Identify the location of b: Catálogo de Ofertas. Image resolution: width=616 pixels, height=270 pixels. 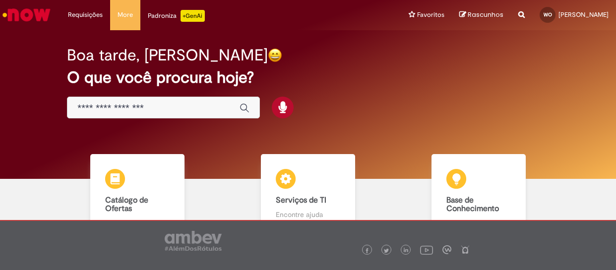
(126, 205).